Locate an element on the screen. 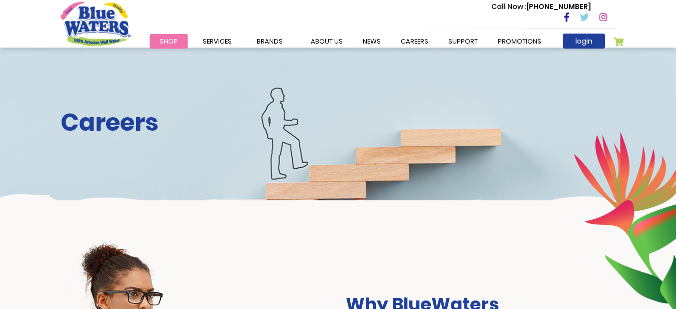 The height and width of the screenshot is (309, 676). a: support is located at coordinates (463, 41).